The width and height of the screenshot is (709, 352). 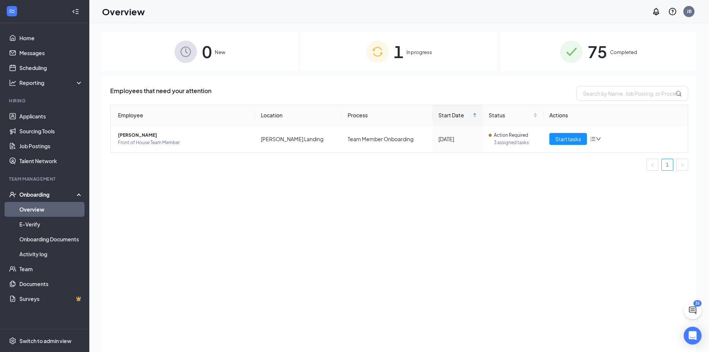 What do you see at coordinates (51, 224) in the screenshot?
I see `a: E-Verify` at bounding box center [51, 224].